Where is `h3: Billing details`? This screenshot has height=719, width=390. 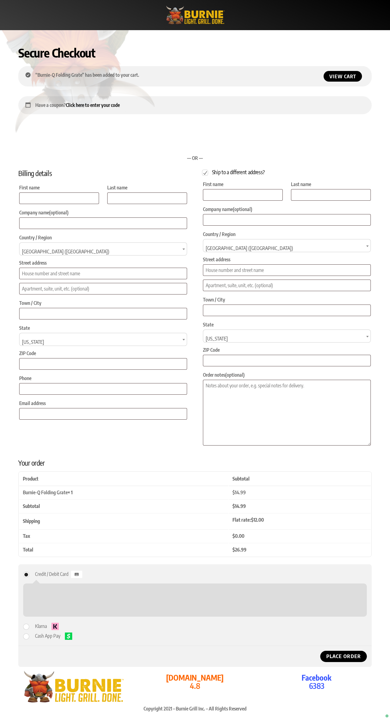 h3: Billing details is located at coordinates (103, 173).